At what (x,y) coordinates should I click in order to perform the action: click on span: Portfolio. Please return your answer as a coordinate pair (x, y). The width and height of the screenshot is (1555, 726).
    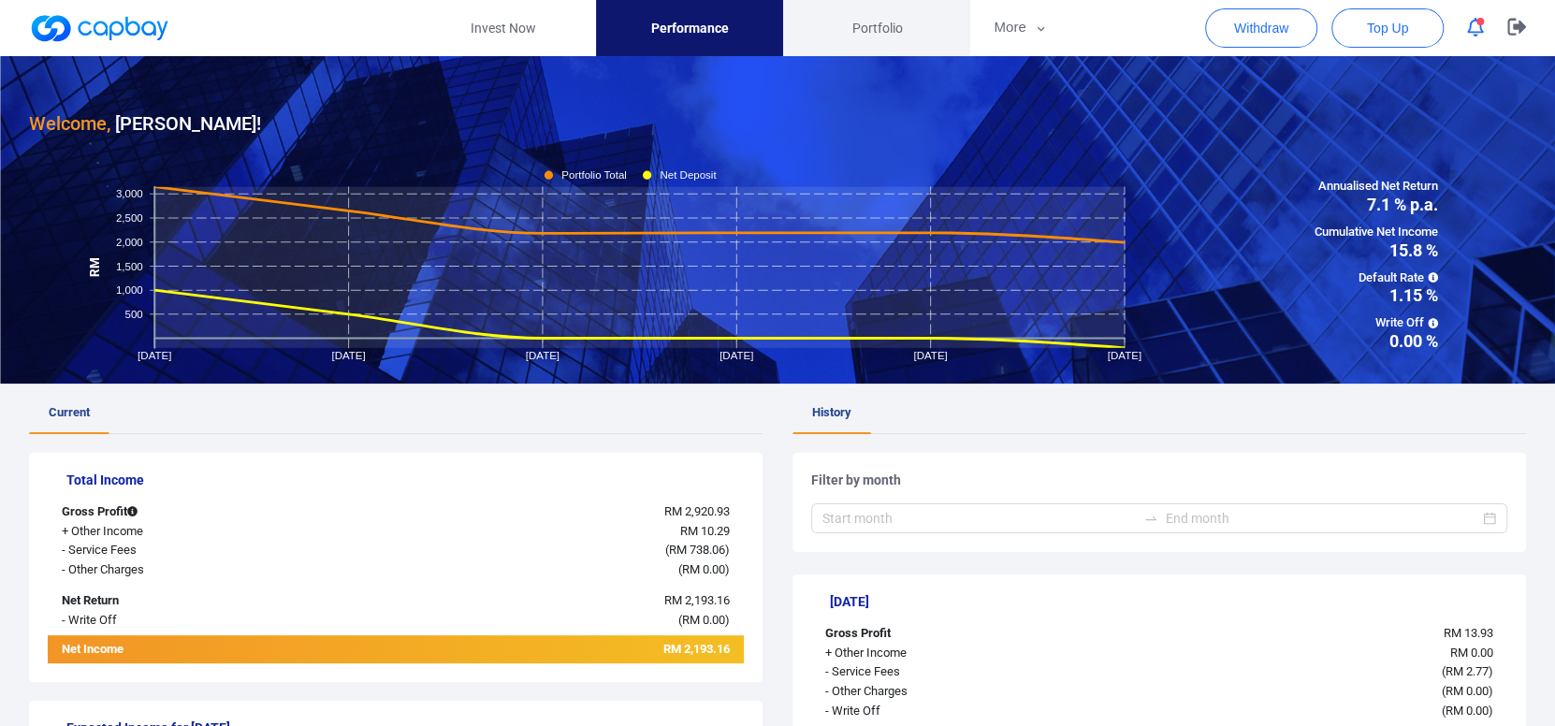
    Looking at the image, I should click on (876, 28).